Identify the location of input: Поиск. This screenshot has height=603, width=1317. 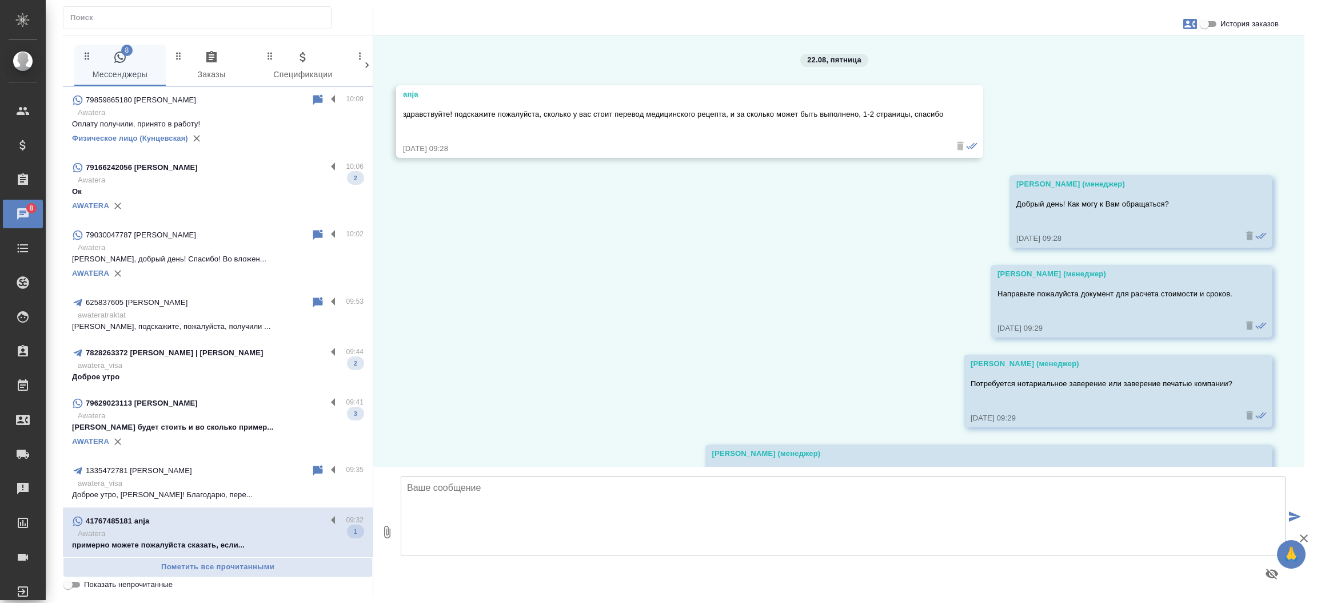
(201, 18).